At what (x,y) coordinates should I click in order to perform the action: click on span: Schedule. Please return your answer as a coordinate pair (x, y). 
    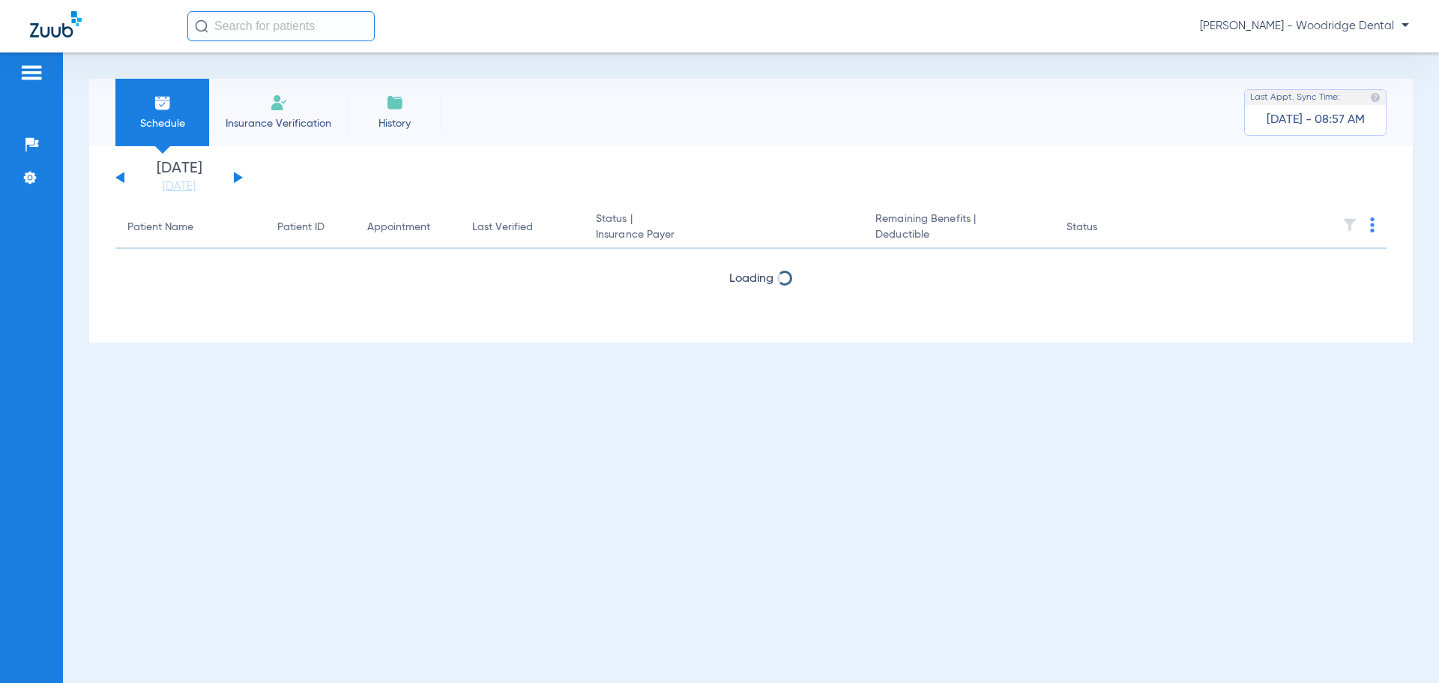
    Looking at the image, I should click on (162, 124).